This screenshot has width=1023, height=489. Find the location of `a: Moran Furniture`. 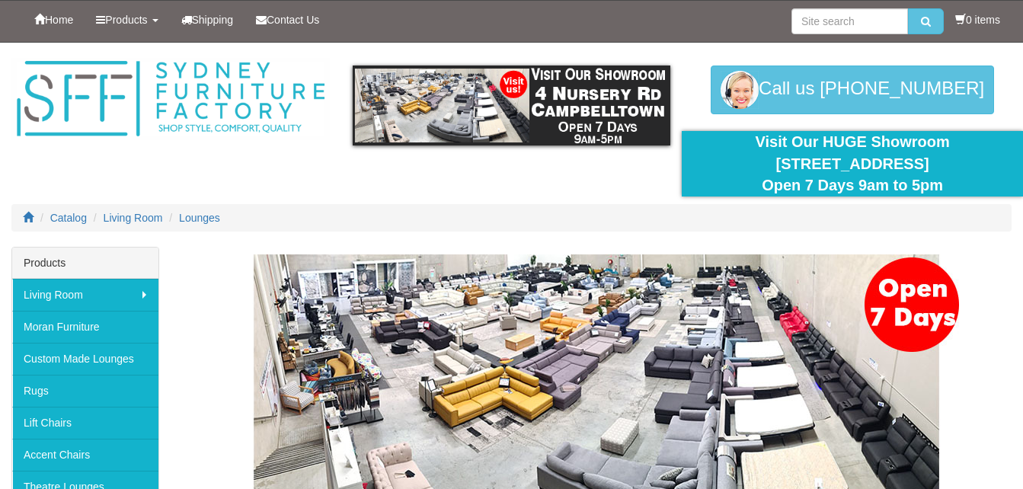

a: Moran Furniture is located at coordinates (85, 327).